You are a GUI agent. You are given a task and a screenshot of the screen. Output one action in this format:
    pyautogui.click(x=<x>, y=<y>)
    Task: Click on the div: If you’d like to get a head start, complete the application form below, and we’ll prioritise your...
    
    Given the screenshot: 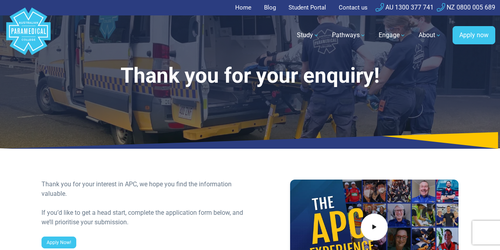 What is the action you would take?
    pyautogui.click(x=143, y=218)
    